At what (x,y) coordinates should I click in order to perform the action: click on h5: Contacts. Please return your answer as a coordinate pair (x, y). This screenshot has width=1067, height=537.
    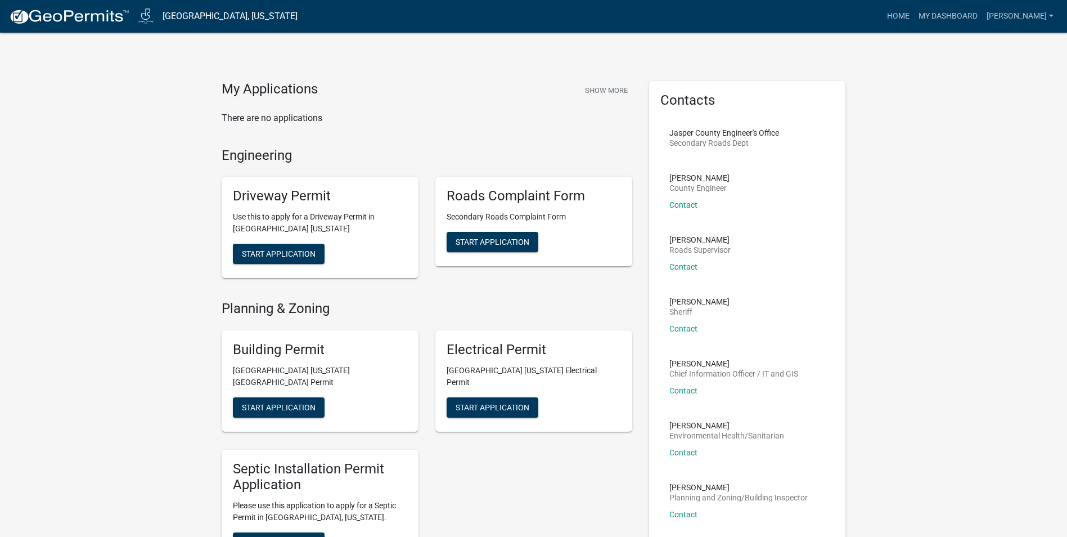
    Looking at the image, I should click on (748, 100).